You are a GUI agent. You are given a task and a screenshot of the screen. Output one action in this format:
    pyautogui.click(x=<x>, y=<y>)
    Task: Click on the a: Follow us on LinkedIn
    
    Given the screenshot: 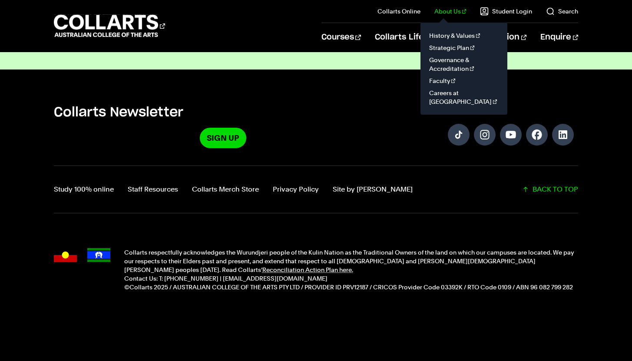 What is the action you would take?
    pyautogui.click(x=563, y=135)
    